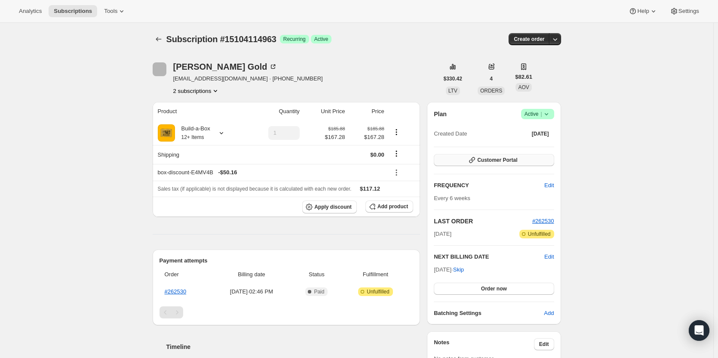 The height and width of the screenshot is (358, 718). What do you see at coordinates (273, 111) in the screenshot?
I see `th: Quantity` at bounding box center [273, 111].